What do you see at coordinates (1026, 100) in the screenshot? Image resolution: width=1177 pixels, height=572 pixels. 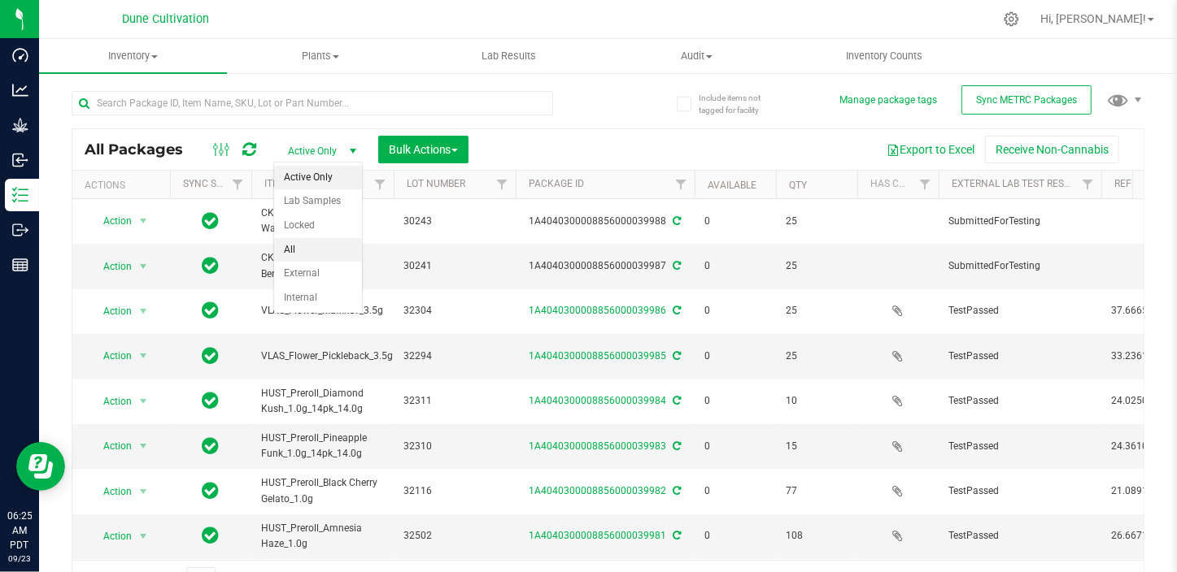 I see `button: Sync METRC Packages` at bounding box center [1026, 100].